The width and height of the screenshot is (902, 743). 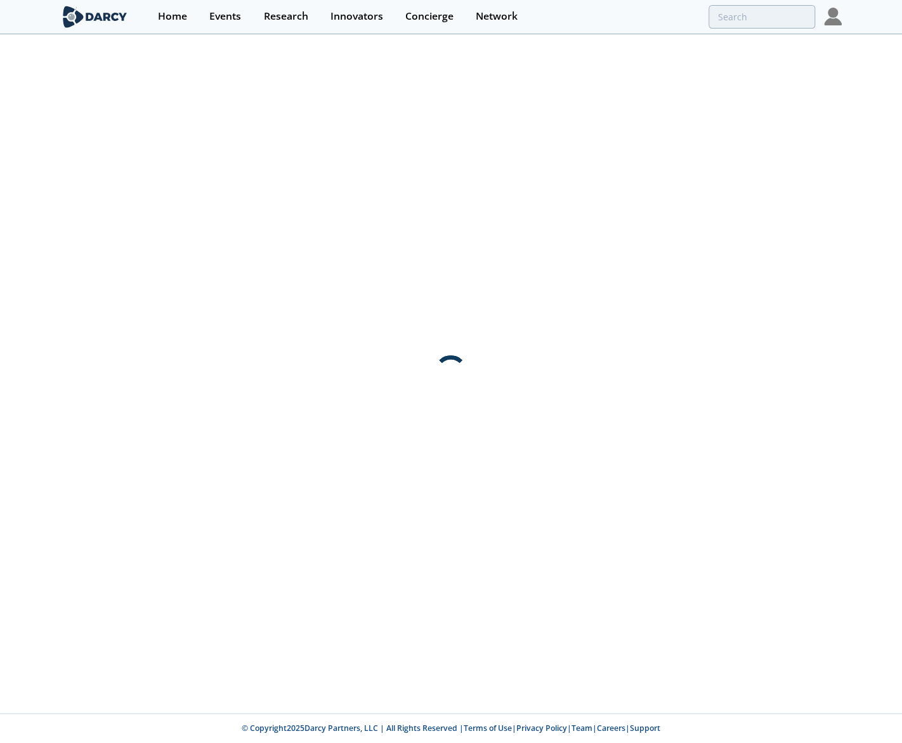 I want to click on a: Support, so click(x=645, y=728).